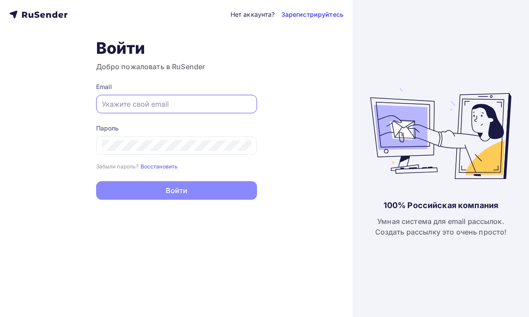 This screenshot has width=529, height=317. Describe the element at coordinates (176, 191) in the screenshot. I see `button: Войти` at that location.